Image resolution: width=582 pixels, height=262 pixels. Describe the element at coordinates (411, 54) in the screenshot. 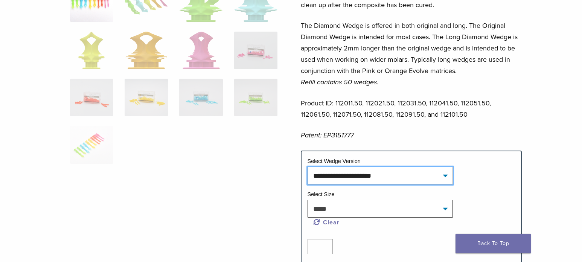

I see `p: The Diamond Wedge is offered in both original and long. The Original Diamond Wedge is intended fo...` at that location.